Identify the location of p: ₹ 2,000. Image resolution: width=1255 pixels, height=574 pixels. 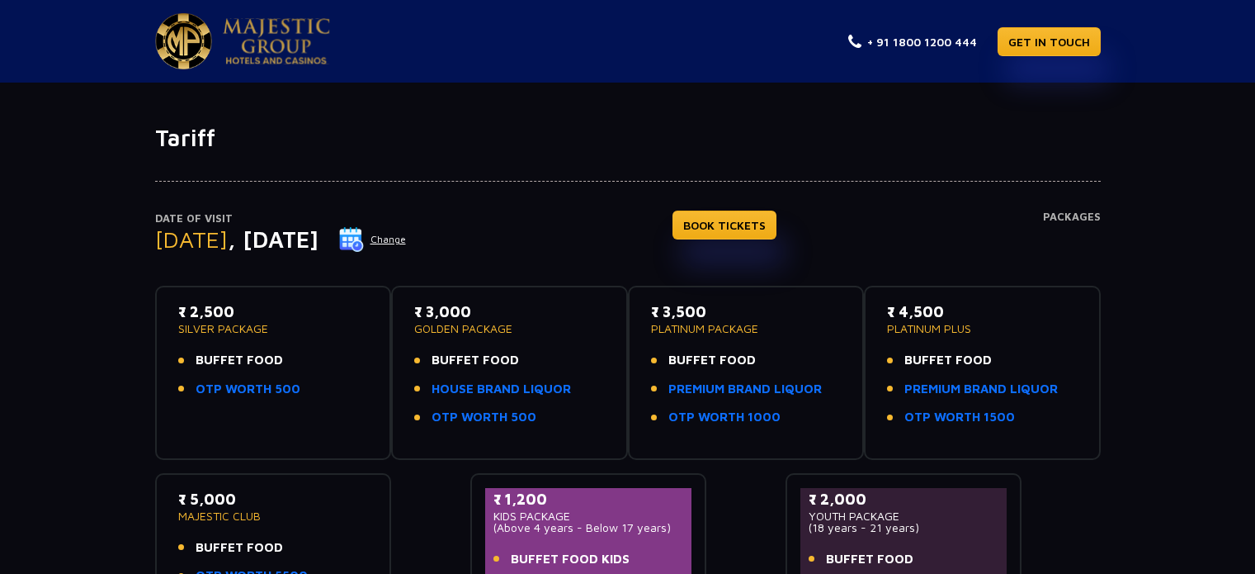
(904, 498).